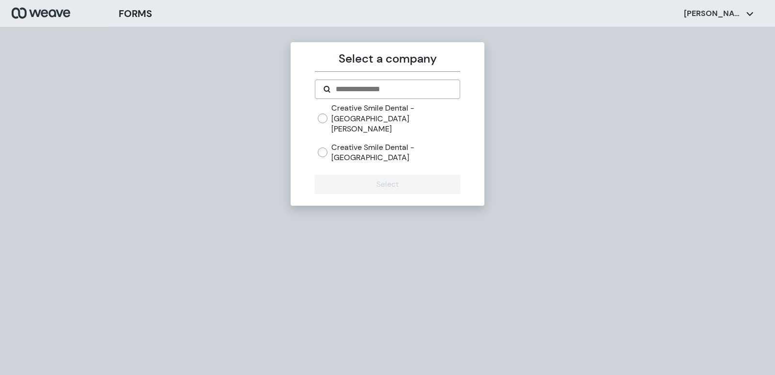 The width and height of the screenshot is (775, 375). I want to click on button: Select, so click(387, 184).